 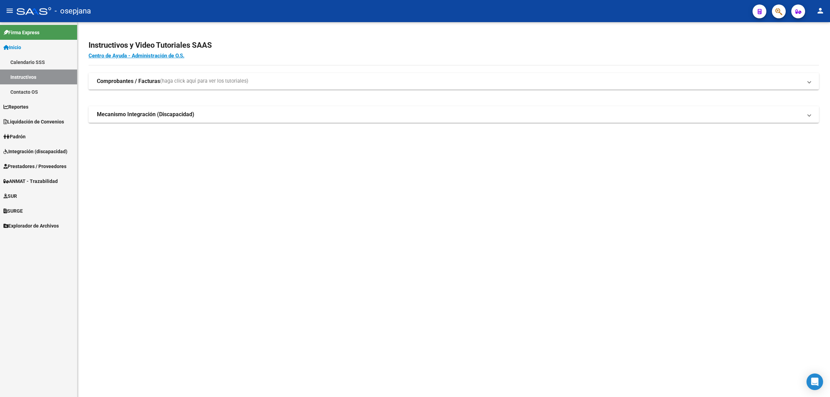 I want to click on span: Padrón, so click(x=15, y=137).